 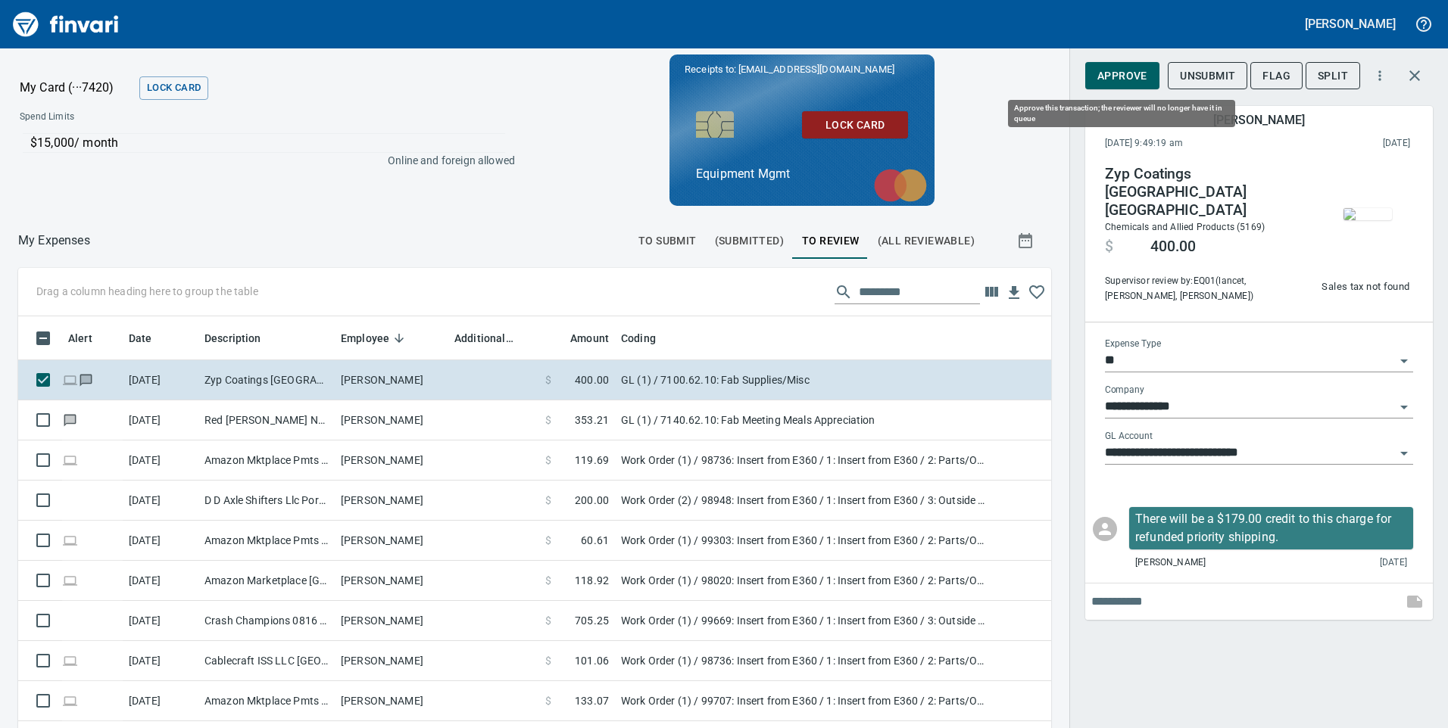 I want to click on img: mastercard.svg, so click(x=900, y=185).